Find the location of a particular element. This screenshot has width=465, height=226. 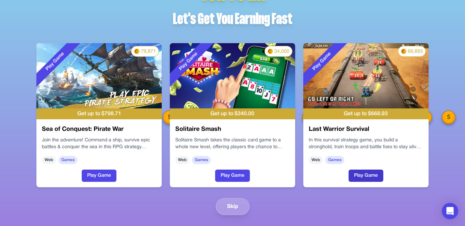

h3: Last Warrior Survival is located at coordinates (366, 130).